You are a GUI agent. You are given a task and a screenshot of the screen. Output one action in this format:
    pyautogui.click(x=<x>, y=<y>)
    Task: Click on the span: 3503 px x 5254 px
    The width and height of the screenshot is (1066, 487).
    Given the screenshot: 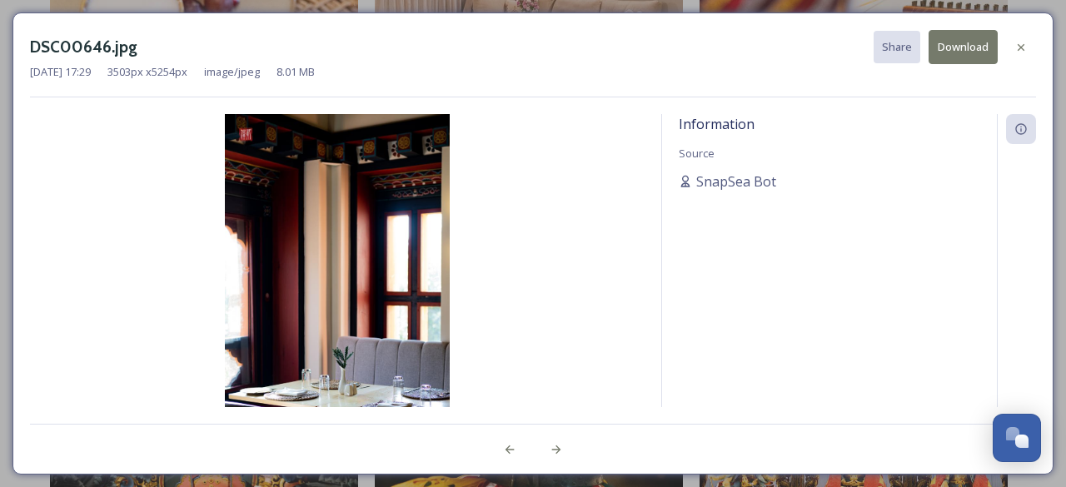 What is the action you would take?
    pyautogui.click(x=147, y=72)
    